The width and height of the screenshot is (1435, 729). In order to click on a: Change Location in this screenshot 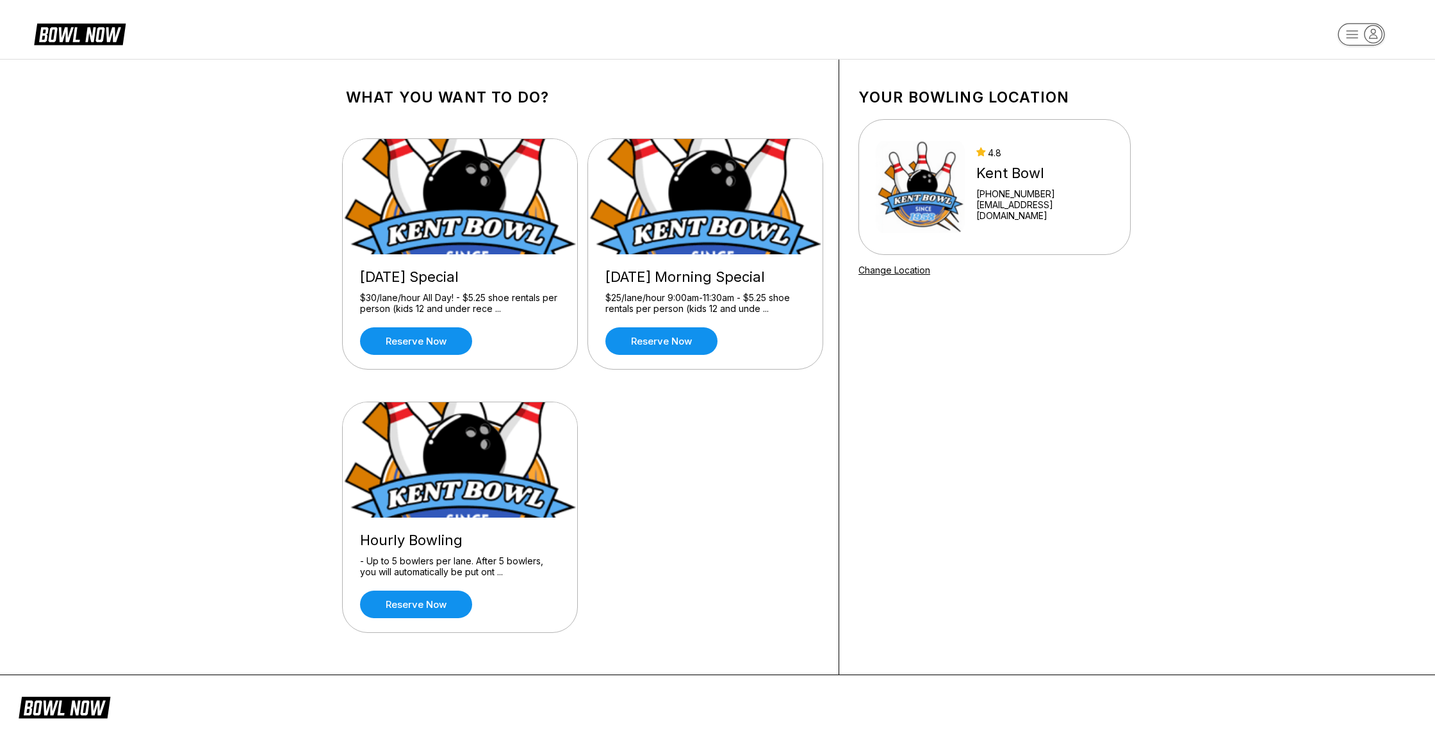, I will do `click(894, 270)`.